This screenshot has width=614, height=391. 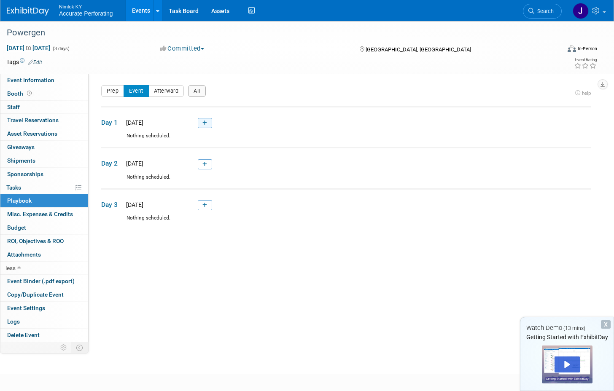 I want to click on span: Playbook, so click(x=19, y=201).